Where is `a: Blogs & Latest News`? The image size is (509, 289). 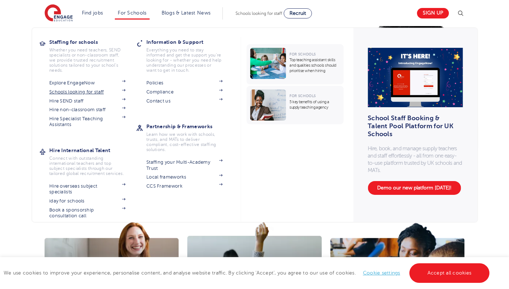 a: Blogs & Latest News is located at coordinates (186, 13).